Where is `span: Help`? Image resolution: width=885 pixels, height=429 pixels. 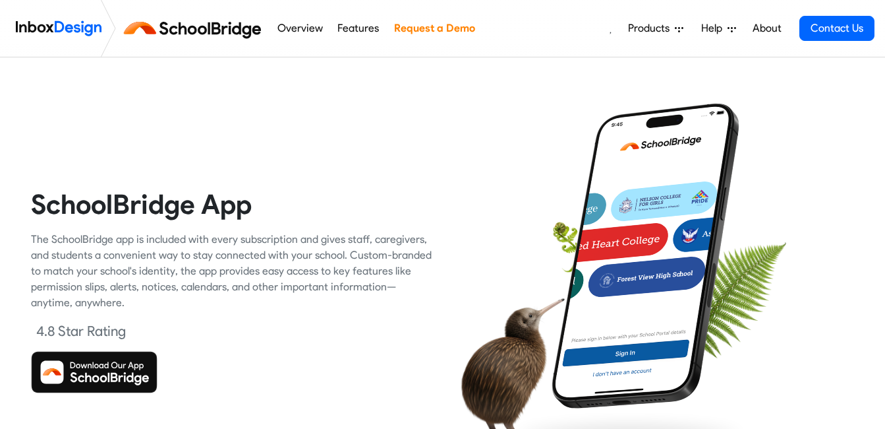 span: Help is located at coordinates (715, 28).